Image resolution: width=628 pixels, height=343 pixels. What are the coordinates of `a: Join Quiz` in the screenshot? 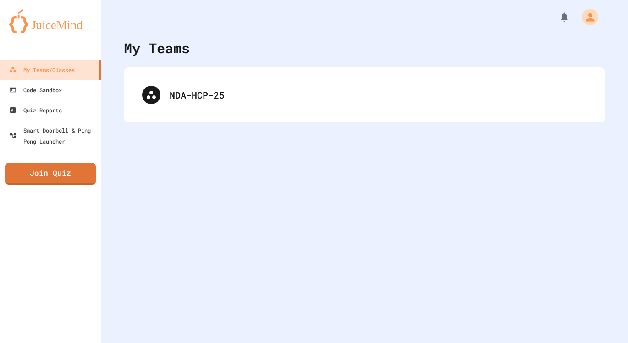 It's located at (50, 174).